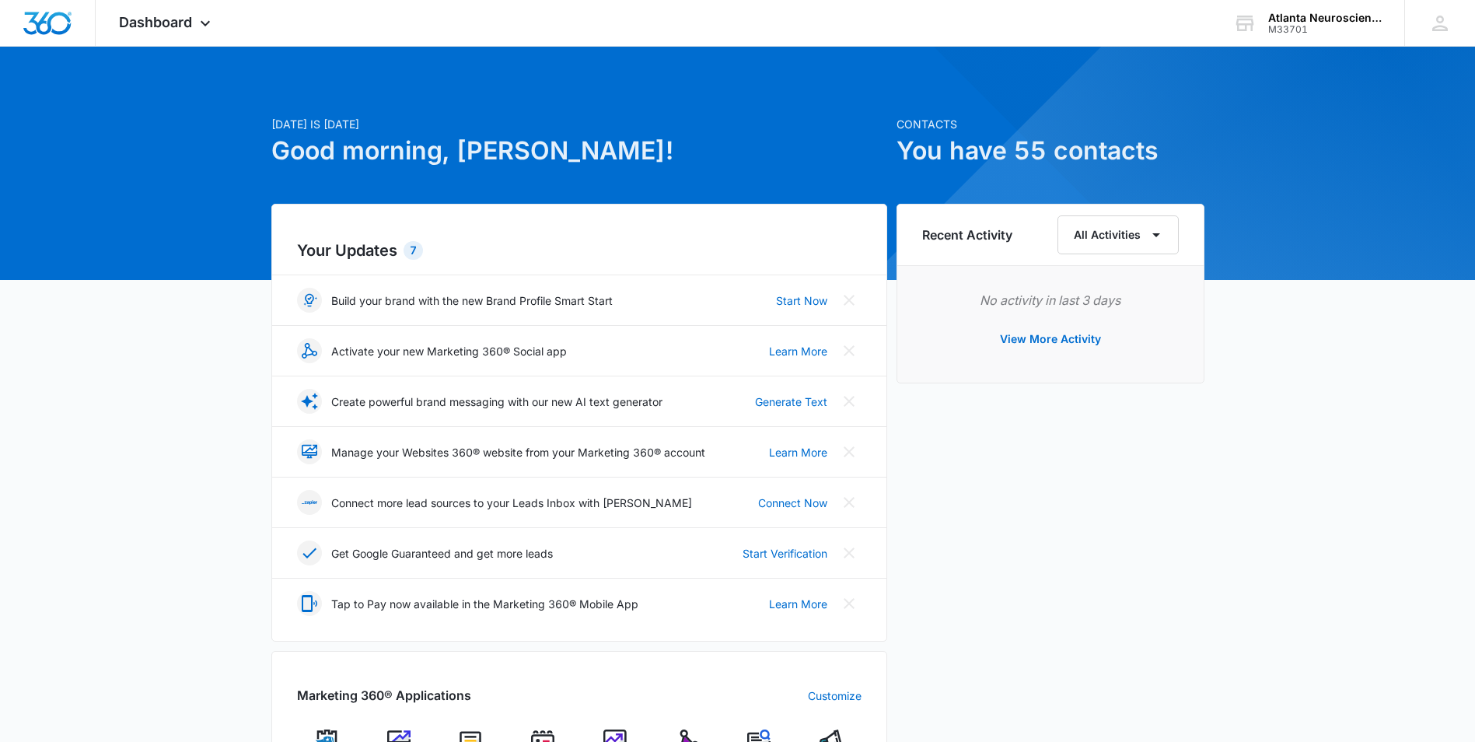 This screenshot has width=1475, height=742. What do you see at coordinates (784, 553) in the screenshot?
I see `a: Start Verification` at bounding box center [784, 553].